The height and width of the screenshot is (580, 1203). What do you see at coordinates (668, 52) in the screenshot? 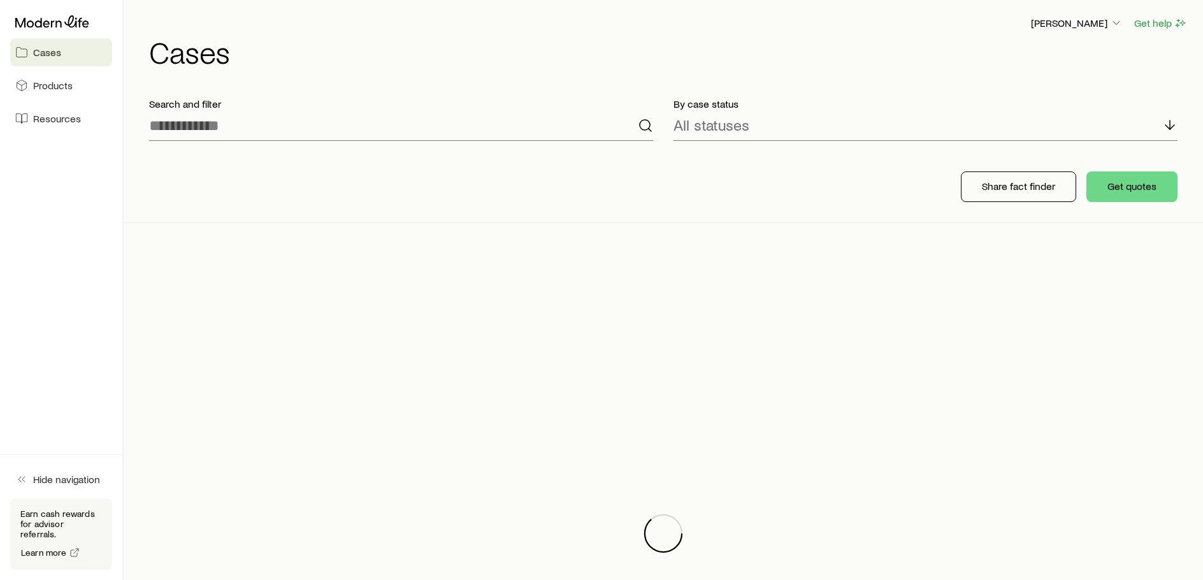
I see `h1: Cases` at bounding box center [668, 52].